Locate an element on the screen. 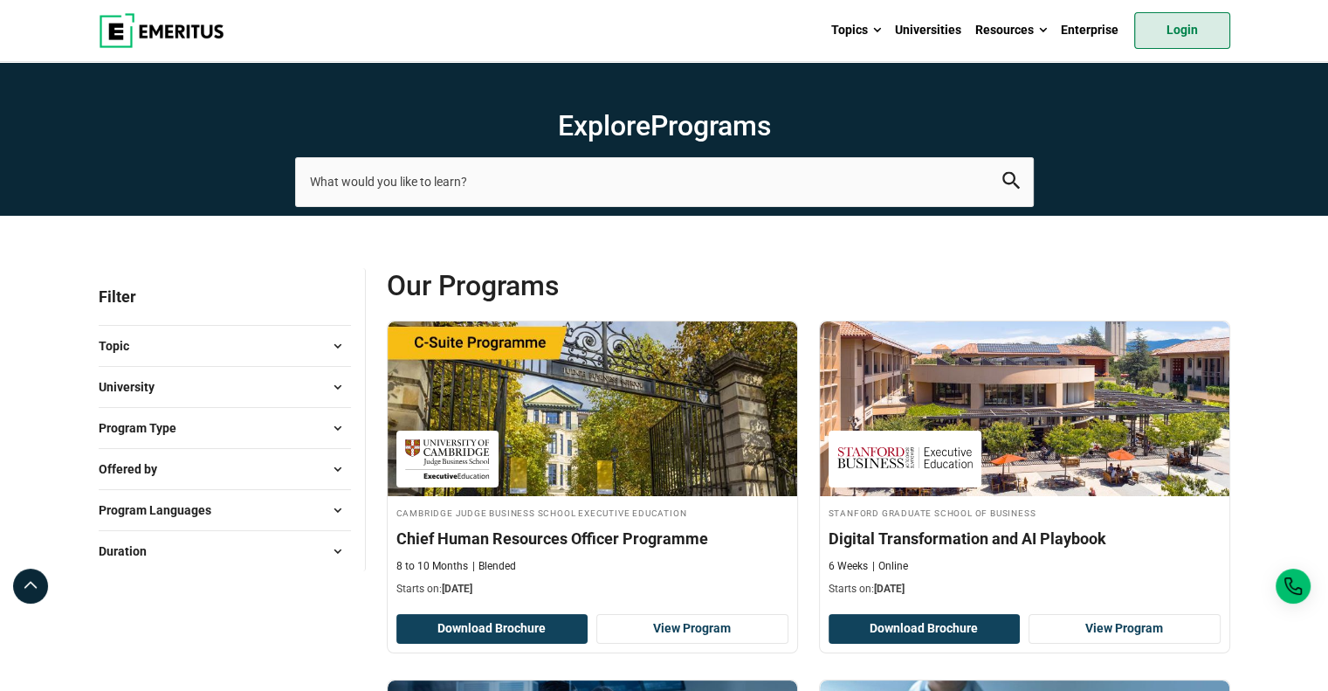 This screenshot has height=691, width=1328. button: University is located at coordinates (224, 387).